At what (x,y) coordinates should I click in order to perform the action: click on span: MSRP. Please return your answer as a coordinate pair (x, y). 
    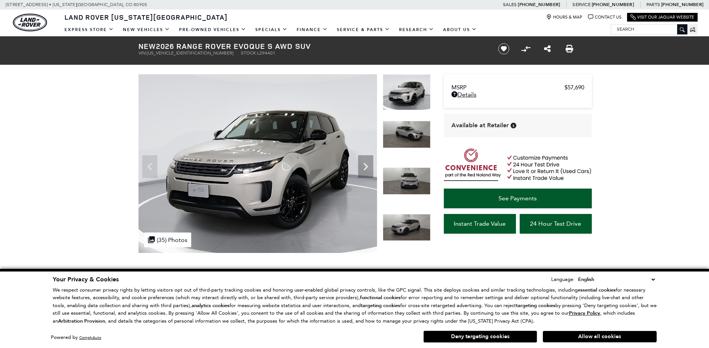
    Looking at the image, I should click on (508, 88).